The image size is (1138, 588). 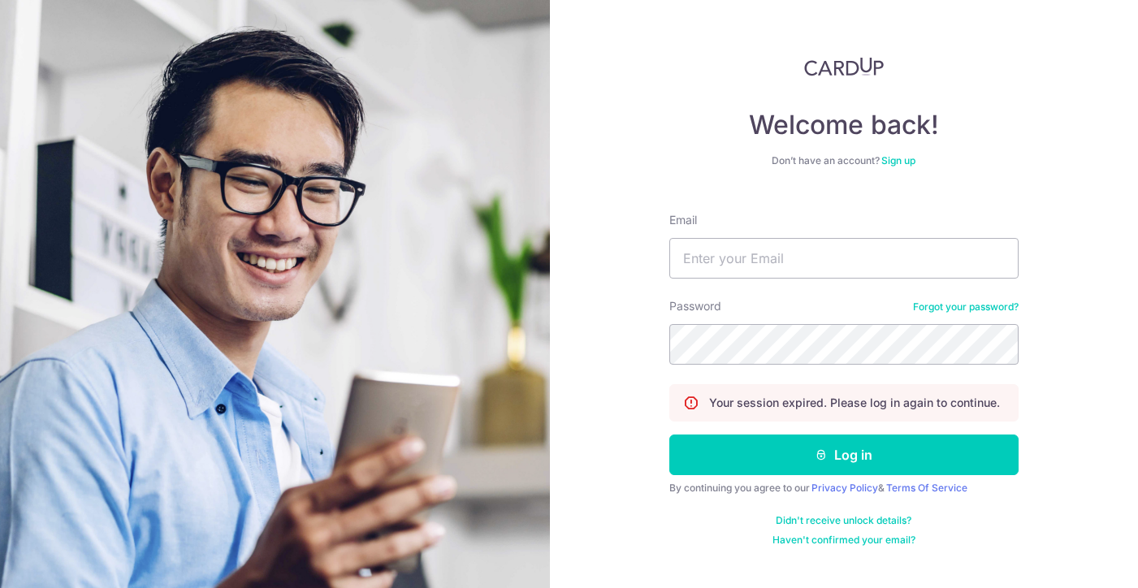 What do you see at coordinates (844, 258) in the screenshot?
I see `input: Enter your Email` at bounding box center [844, 258].